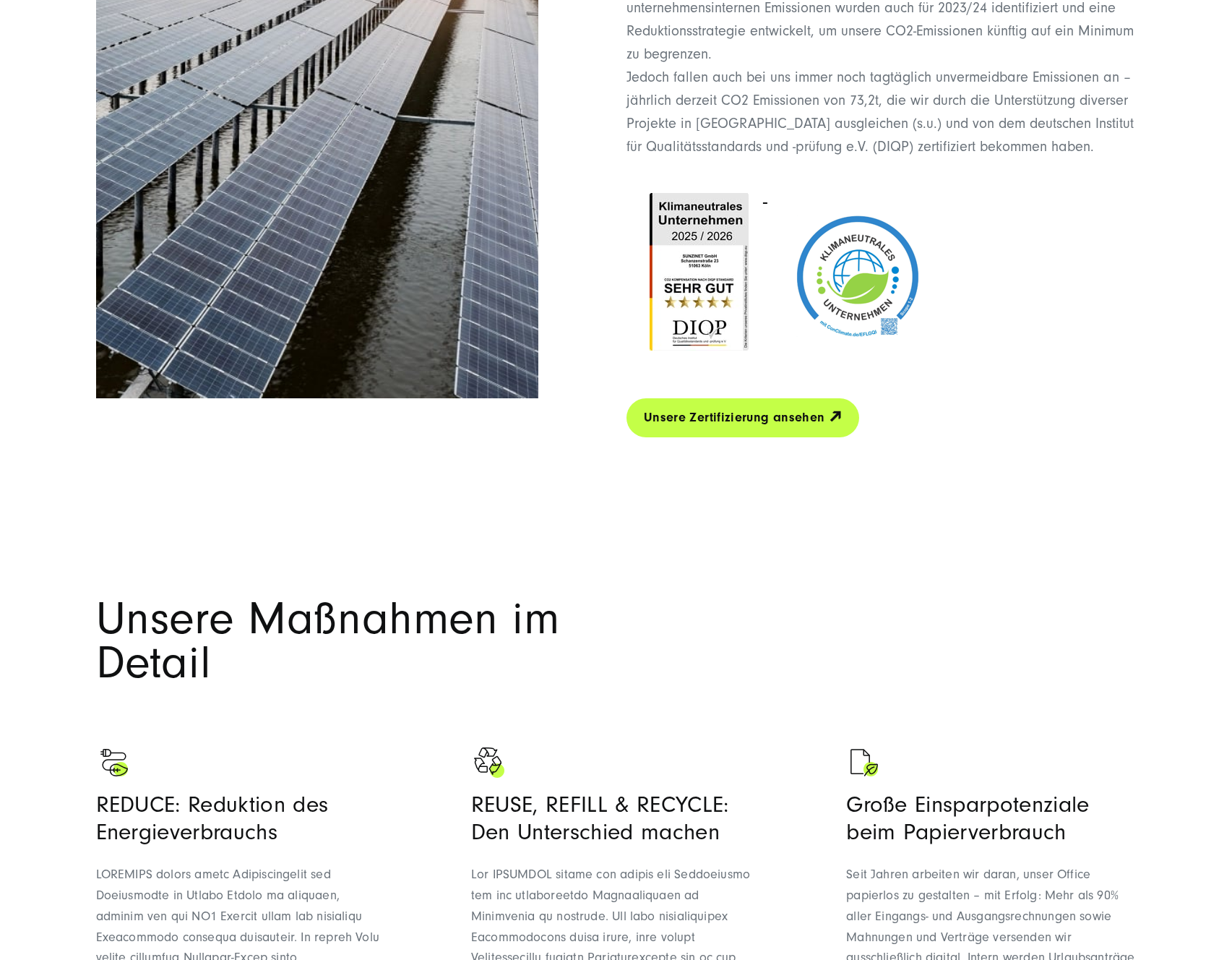 This screenshot has width=1232, height=960. Describe the element at coordinates (698, 271) in the screenshot. I see `img: DIOP Klimaneutrales Unternehmen Siegel- digitalagentur SUNZINET` at that location.